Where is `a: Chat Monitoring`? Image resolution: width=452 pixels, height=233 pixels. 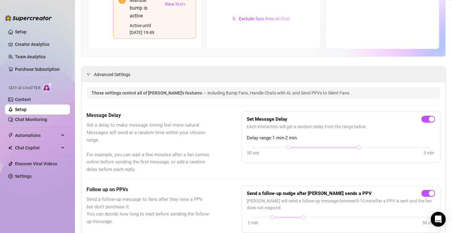 a: Chat Monitoring is located at coordinates (31, 120).